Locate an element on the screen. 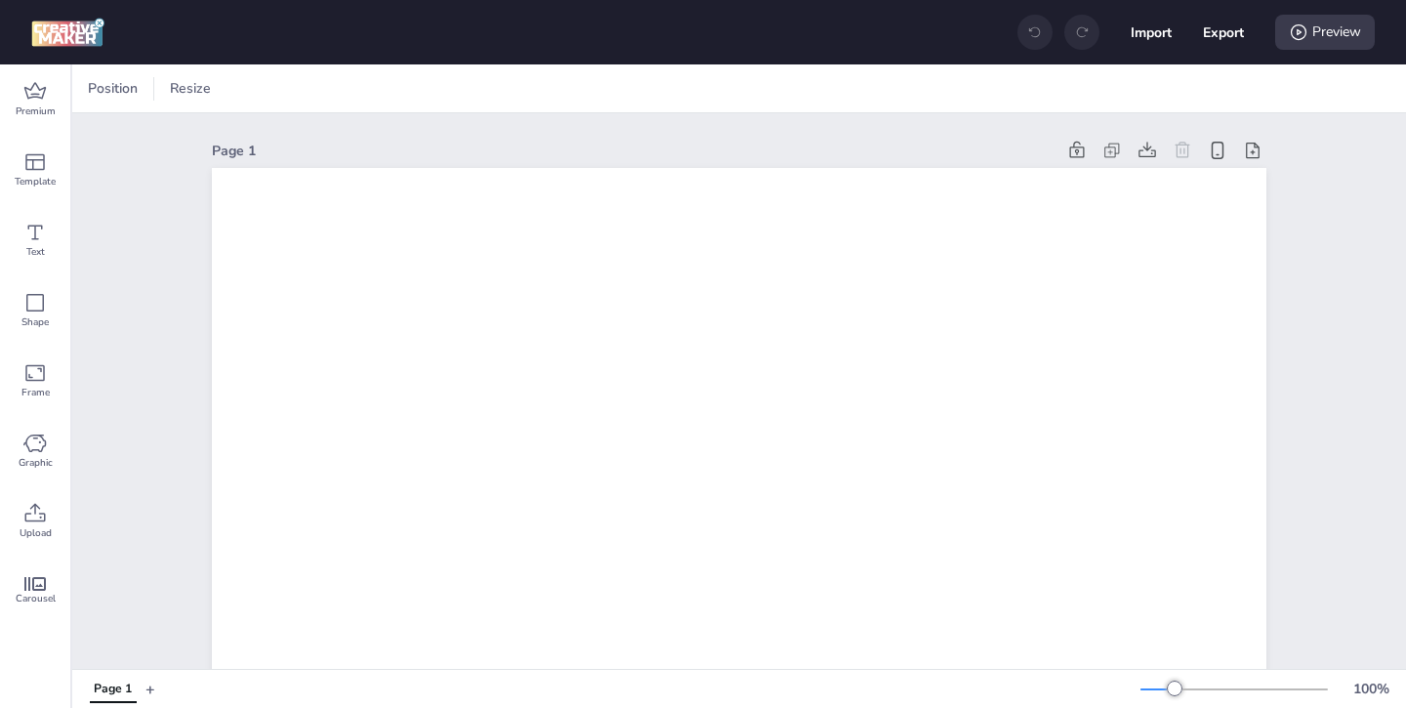  button: Import is located at coordinates (1151, 32).